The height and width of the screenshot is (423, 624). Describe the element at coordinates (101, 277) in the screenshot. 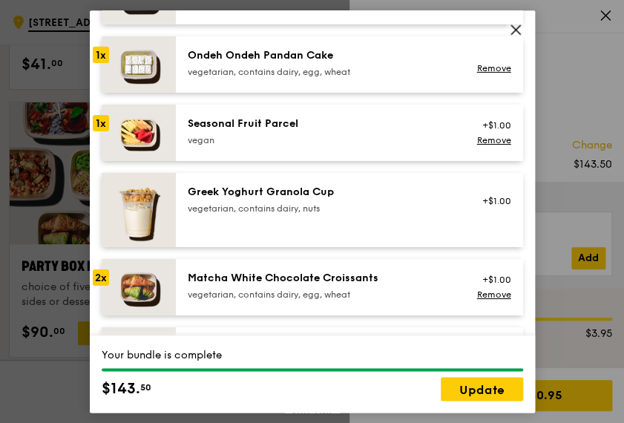

I see `div: 2x` at that location.